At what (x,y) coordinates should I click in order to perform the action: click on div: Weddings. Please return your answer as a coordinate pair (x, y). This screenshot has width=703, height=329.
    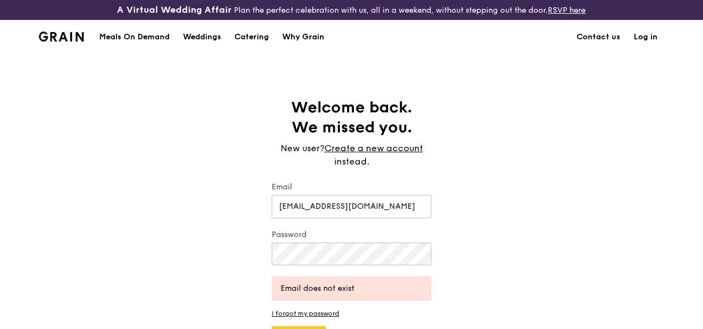
    Looking at the image, I should click on (202, 37).